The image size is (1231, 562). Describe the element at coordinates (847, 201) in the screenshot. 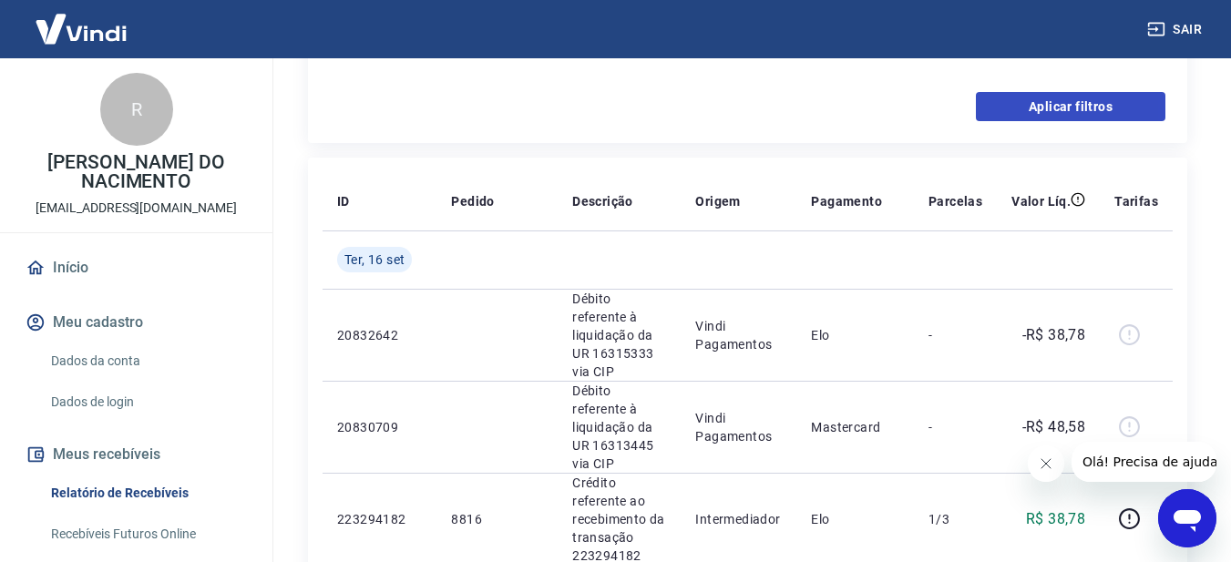

I see `p: Pagamento` at that location.